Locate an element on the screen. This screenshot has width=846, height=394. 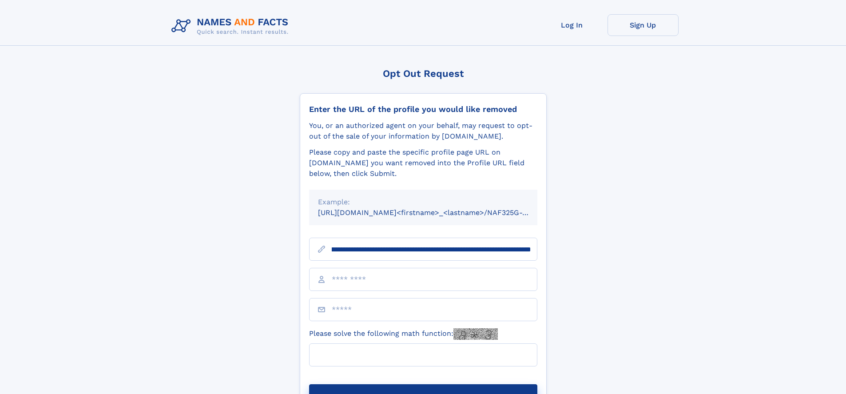
div: Opt Out Request is located at coordinates (423, 73).